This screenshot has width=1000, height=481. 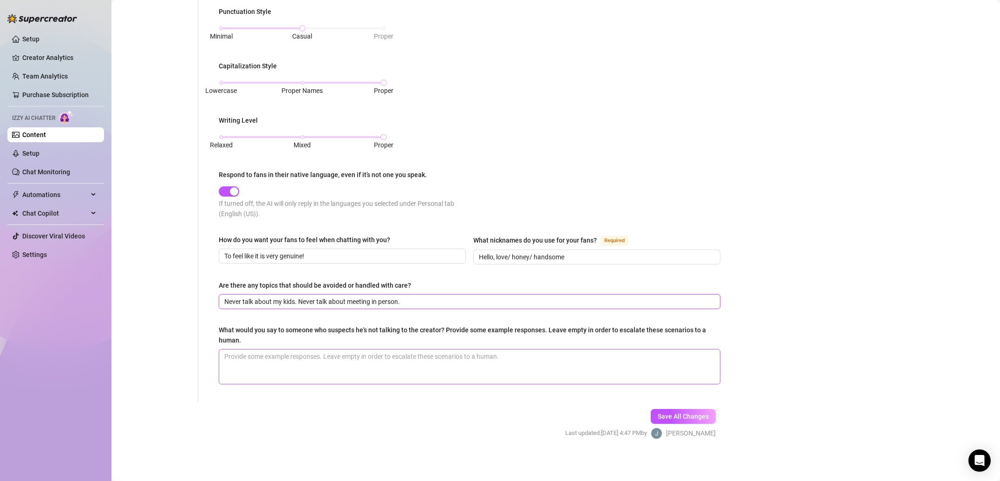 What do you see at coordinates (656, 433) in the screenshot?
I see `img: Jacob Zona` at bounding box center [656, 433].